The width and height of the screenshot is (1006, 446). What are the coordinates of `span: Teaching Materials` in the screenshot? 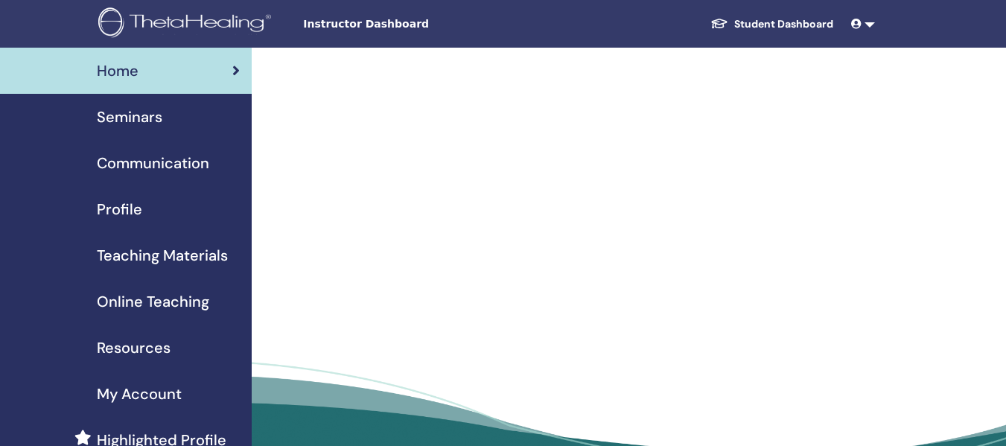 It's located at (162, 255).